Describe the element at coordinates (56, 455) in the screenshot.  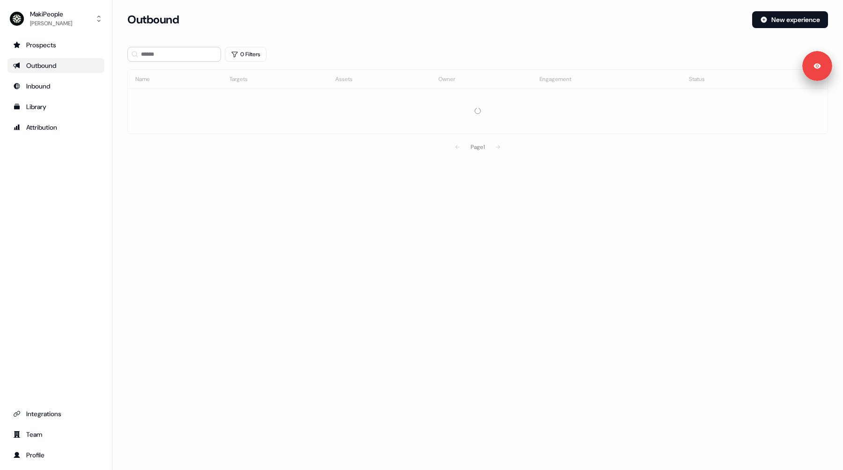
I see `a: Go to profile` at that location.